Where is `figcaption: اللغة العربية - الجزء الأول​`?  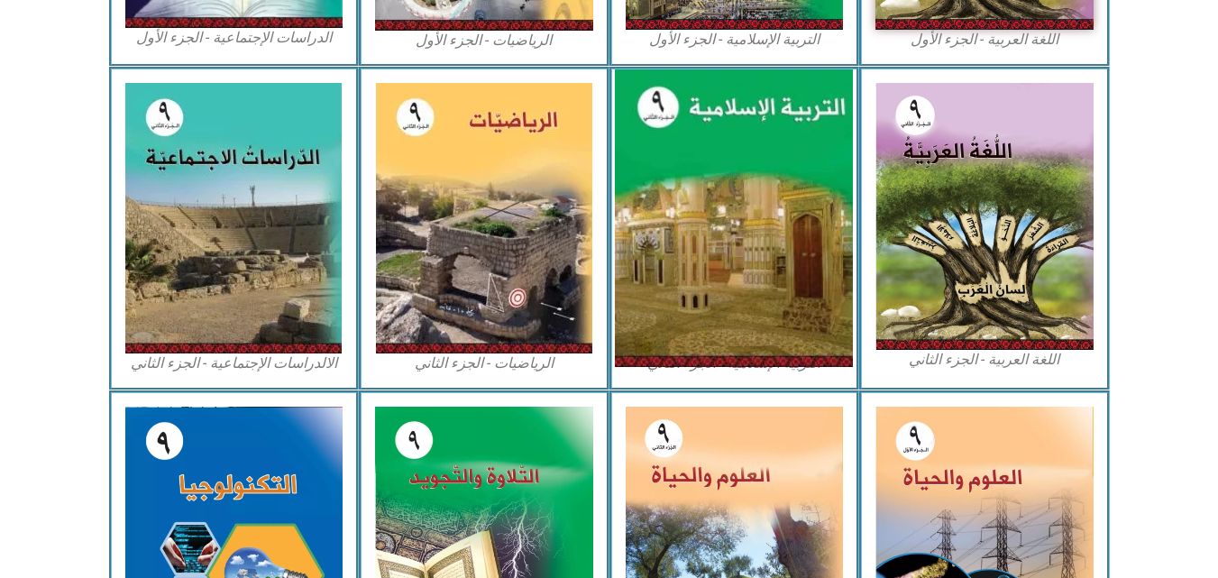
figcaption: اللغة العربية - الجزء الأول​ is located at coordinates (984, 40).